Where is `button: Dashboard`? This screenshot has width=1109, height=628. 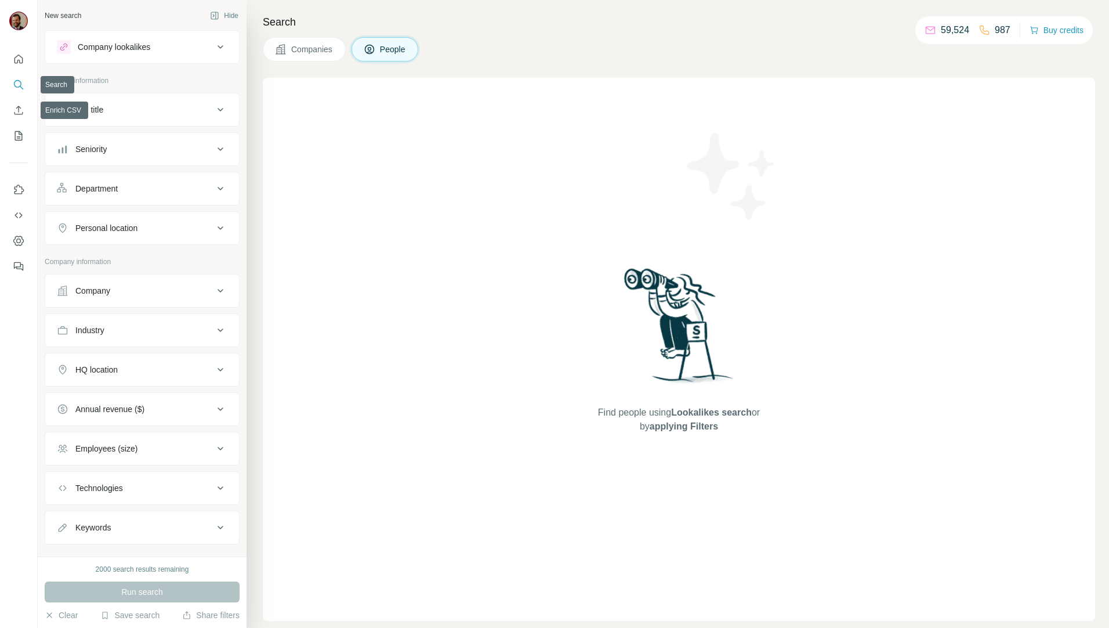 button: Dashboard is located at coordinates (19, 241).